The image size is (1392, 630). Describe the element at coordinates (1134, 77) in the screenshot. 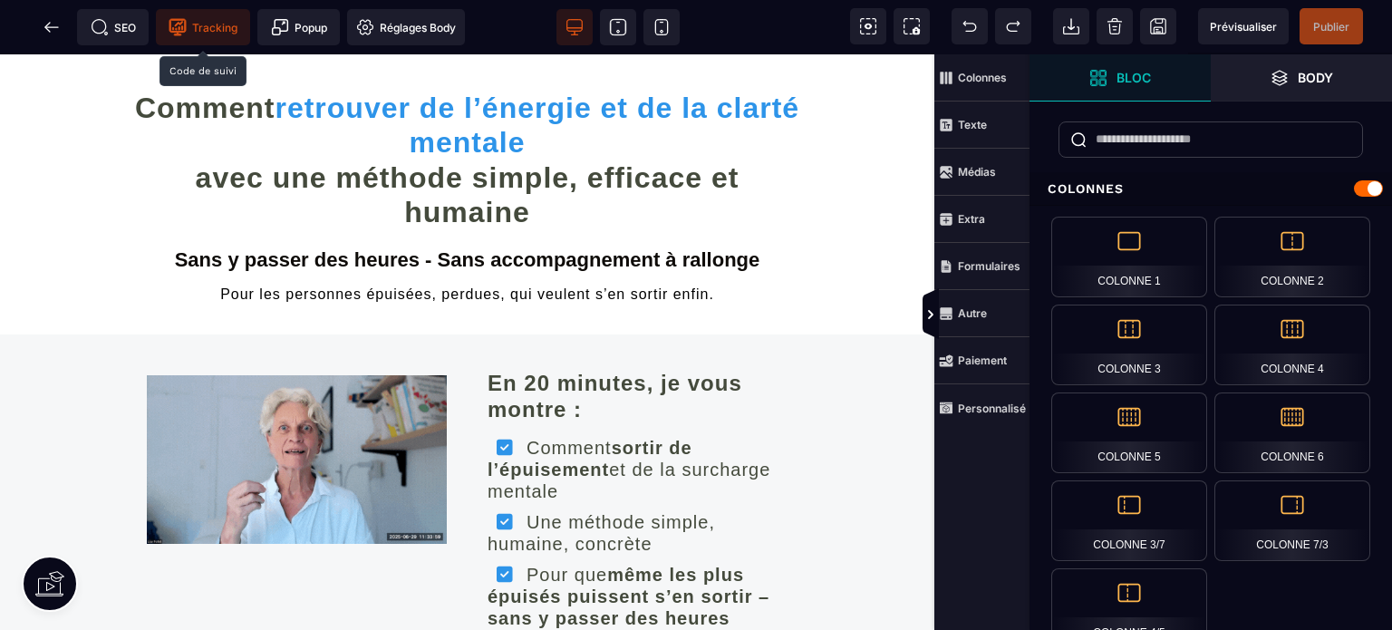

I see `strong: Bloc` at that location.